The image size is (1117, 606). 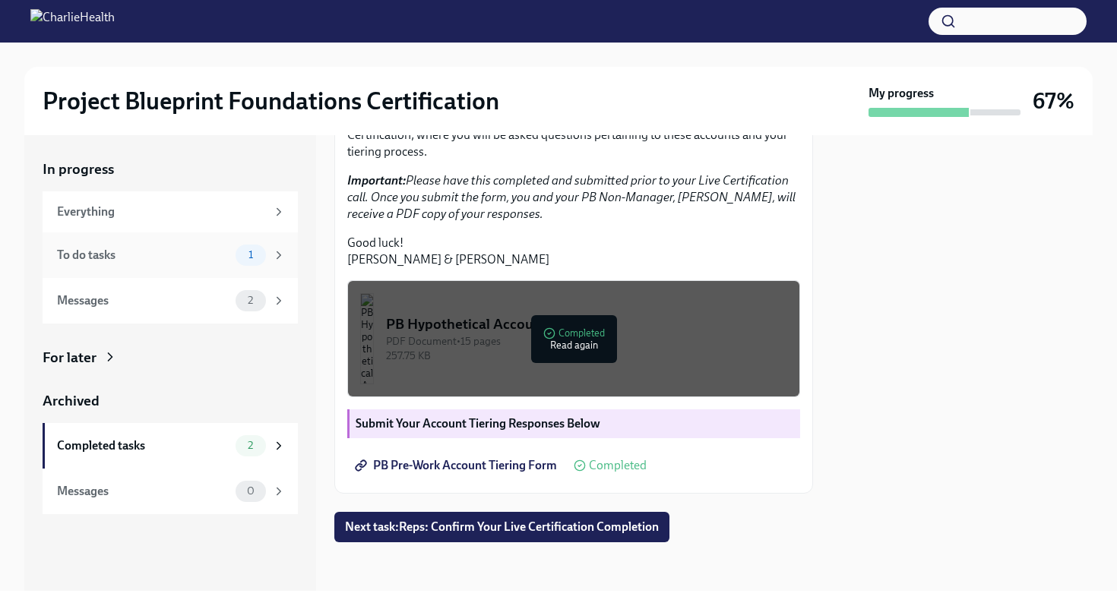 I want to click on div: To do tasks, so click(x=143, y=255).